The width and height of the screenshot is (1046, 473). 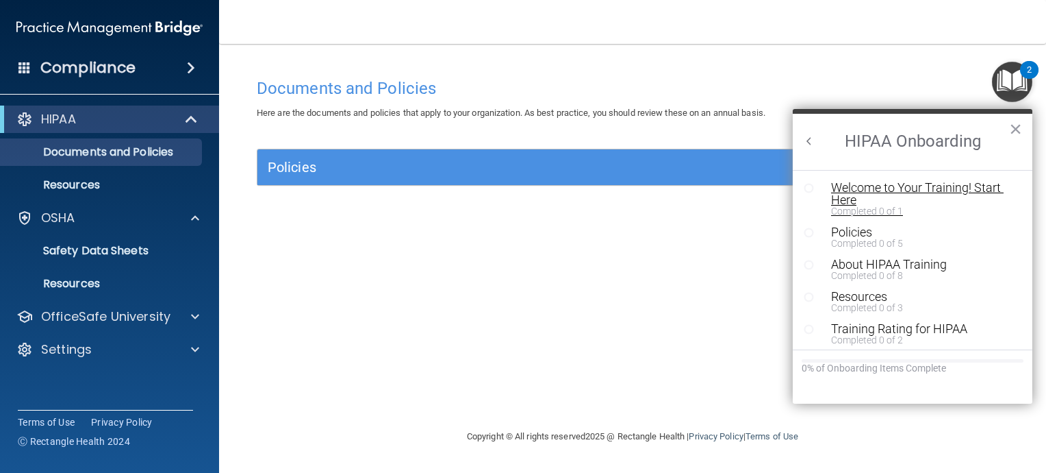 What do you see at coordinates (511, 112) in the screenshot?
I see `span: Here are the documents and policies that apply to your organization. As best practice, you should...` at bounding box center [511, 112].